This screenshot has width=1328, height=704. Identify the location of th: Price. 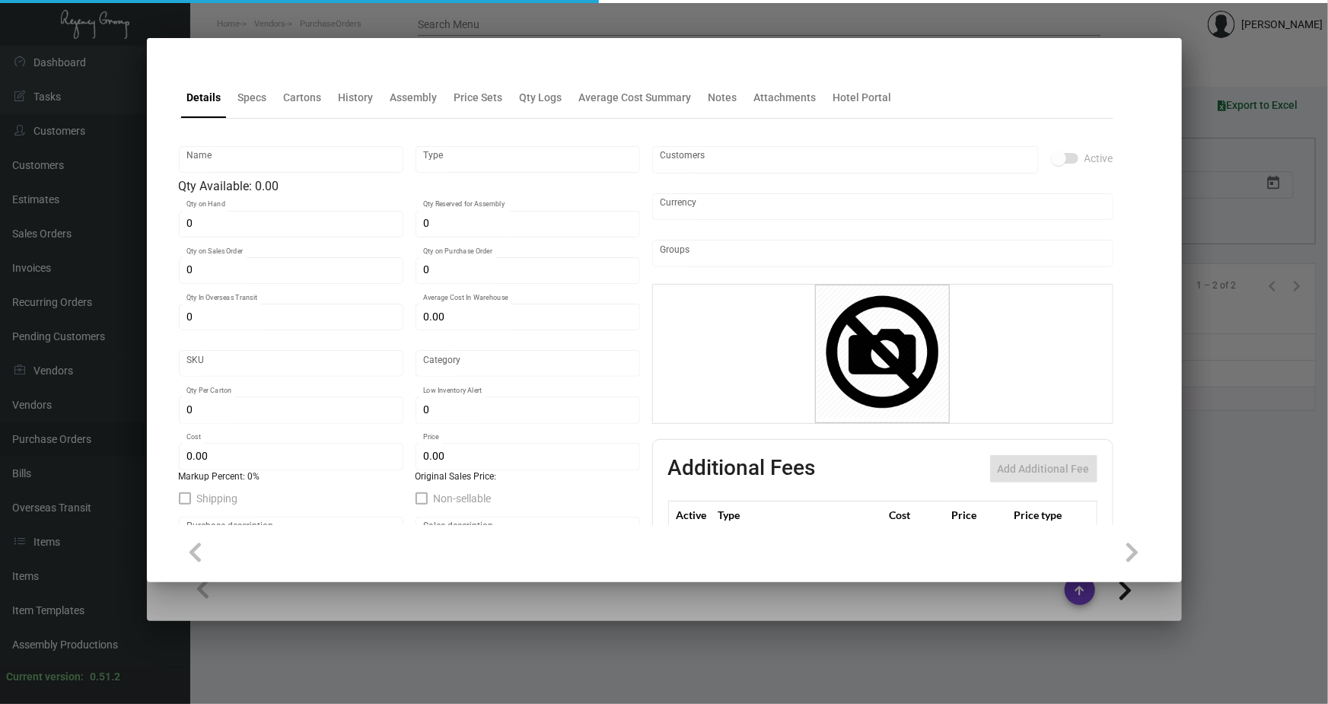
(979, 514).